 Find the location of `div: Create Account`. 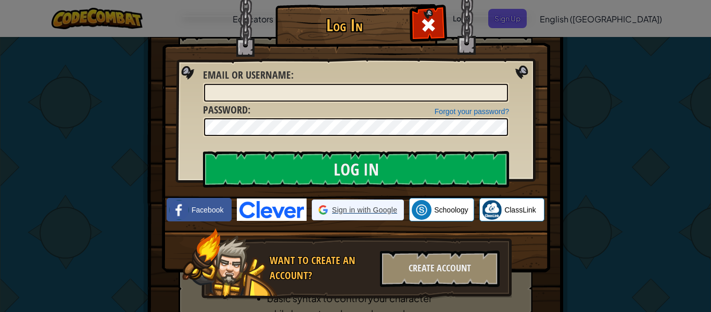

div: Create Account is located at coordinates (440, 269).